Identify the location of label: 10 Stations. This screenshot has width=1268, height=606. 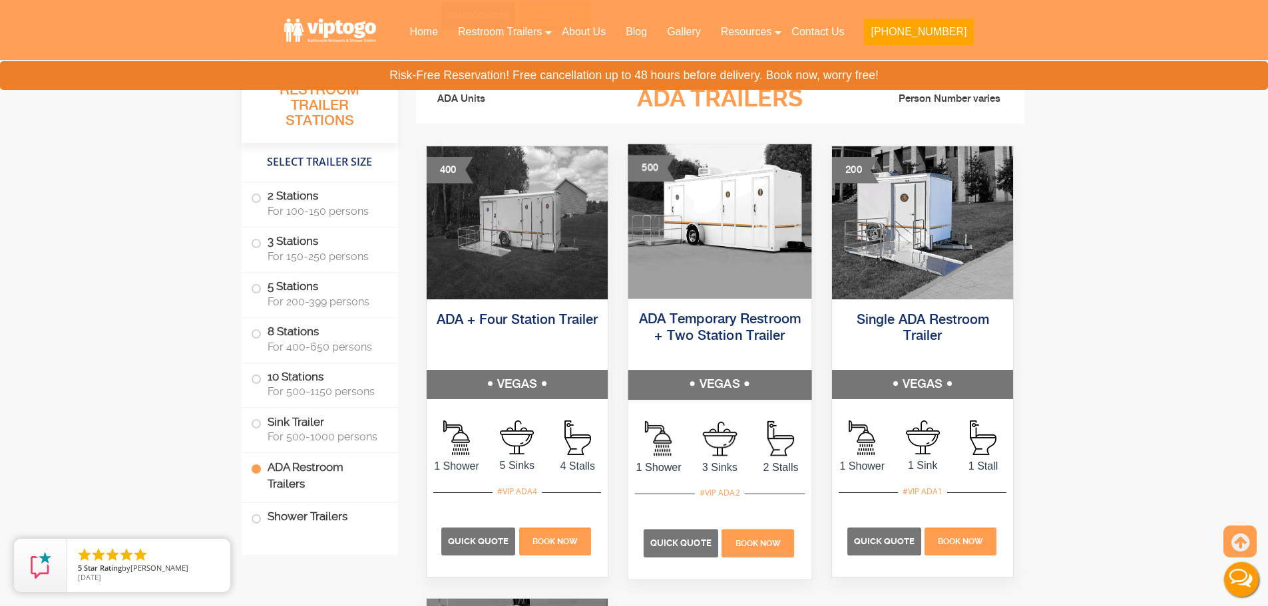
(320, 384).